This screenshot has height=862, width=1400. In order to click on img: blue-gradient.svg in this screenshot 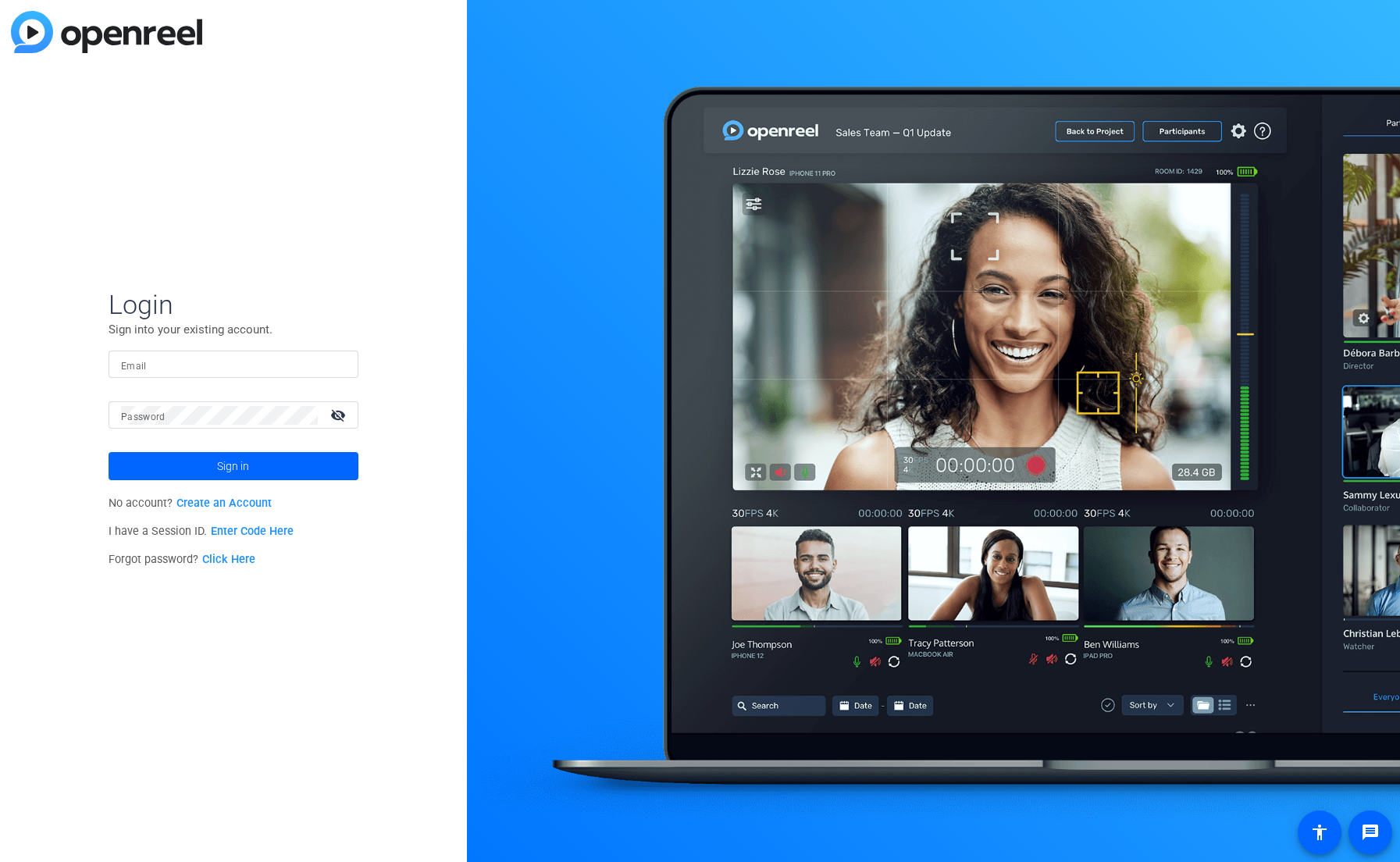, I will do `click(106, 32)`.